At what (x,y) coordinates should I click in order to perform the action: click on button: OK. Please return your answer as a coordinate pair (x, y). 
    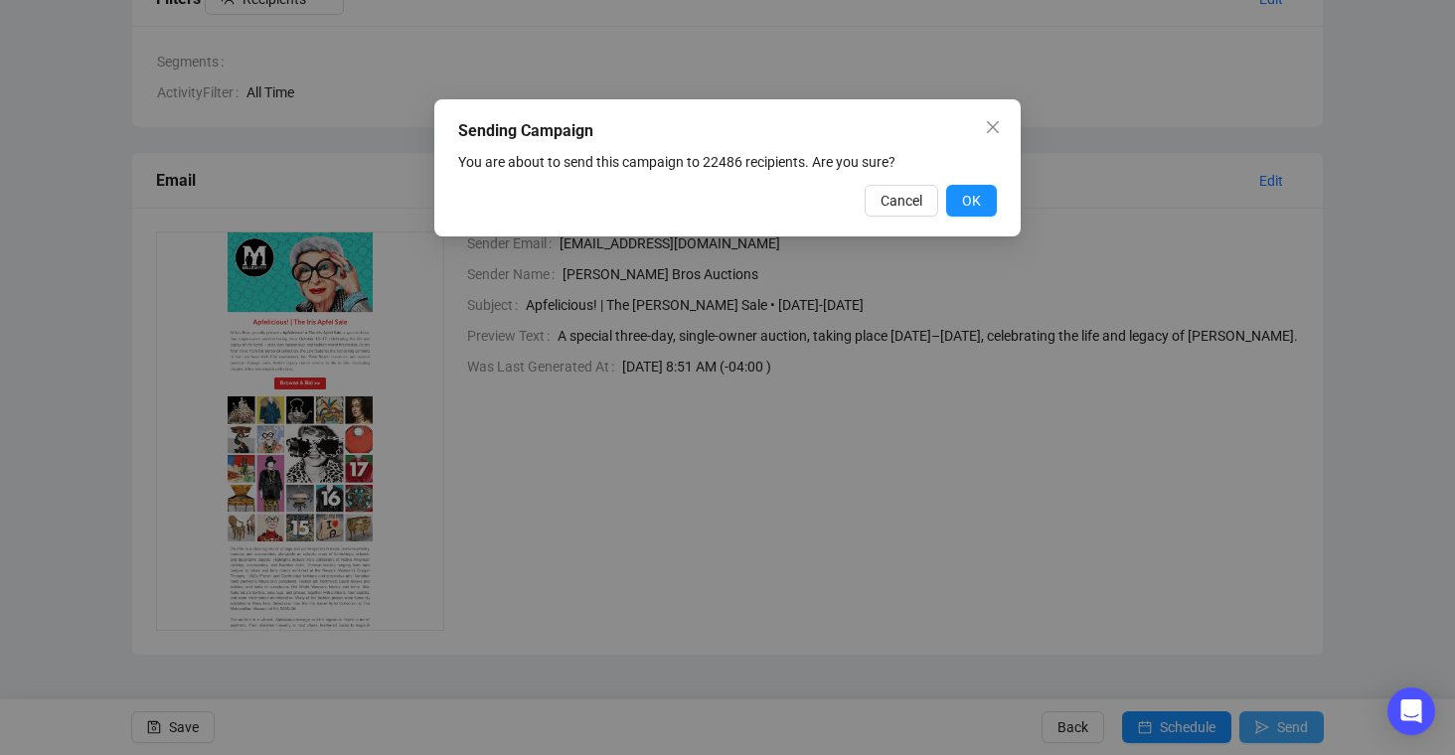
    Looking at the image, I should click on (971, 201).